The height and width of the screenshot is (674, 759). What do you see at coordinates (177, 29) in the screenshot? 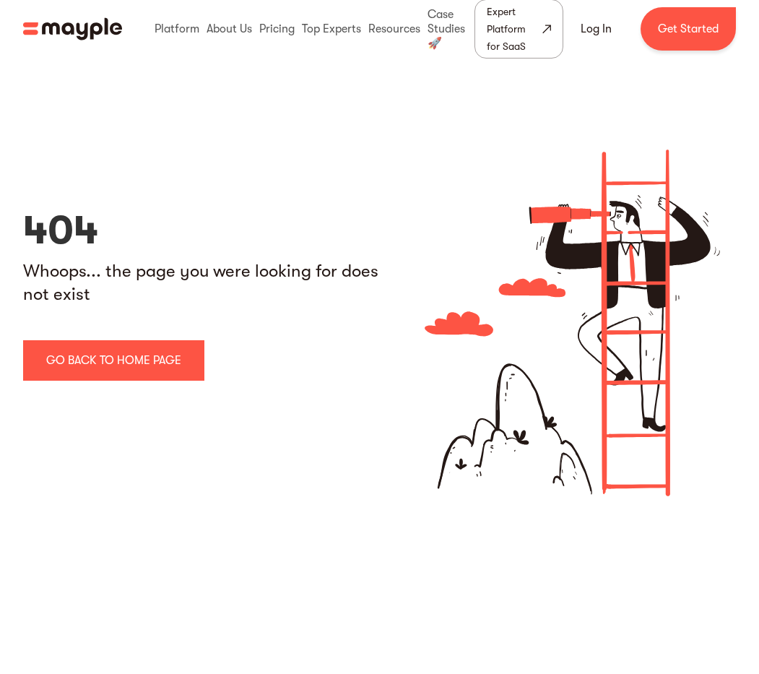
I see `div: Platform` at bounding box center [177, 29].